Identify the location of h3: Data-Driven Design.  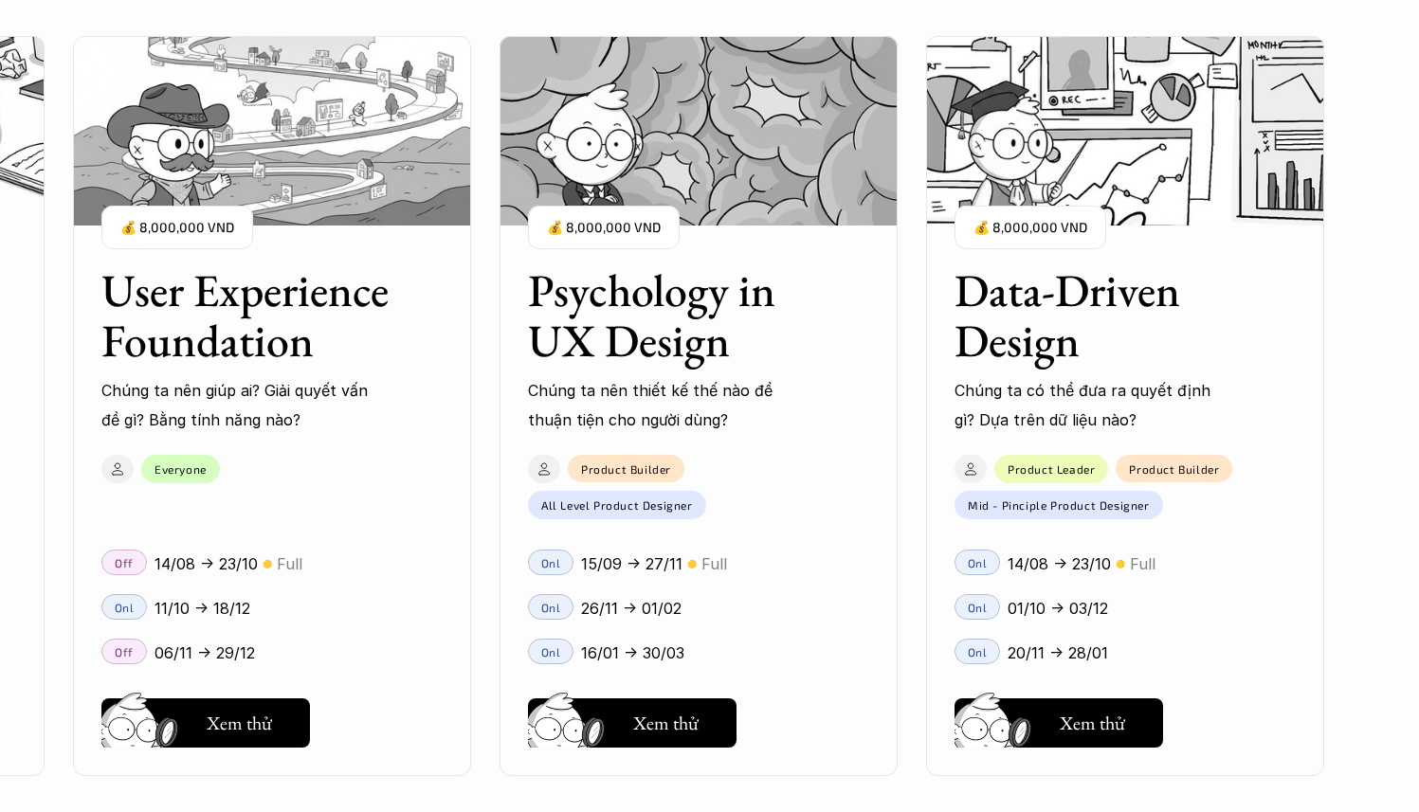
(1101, 316).